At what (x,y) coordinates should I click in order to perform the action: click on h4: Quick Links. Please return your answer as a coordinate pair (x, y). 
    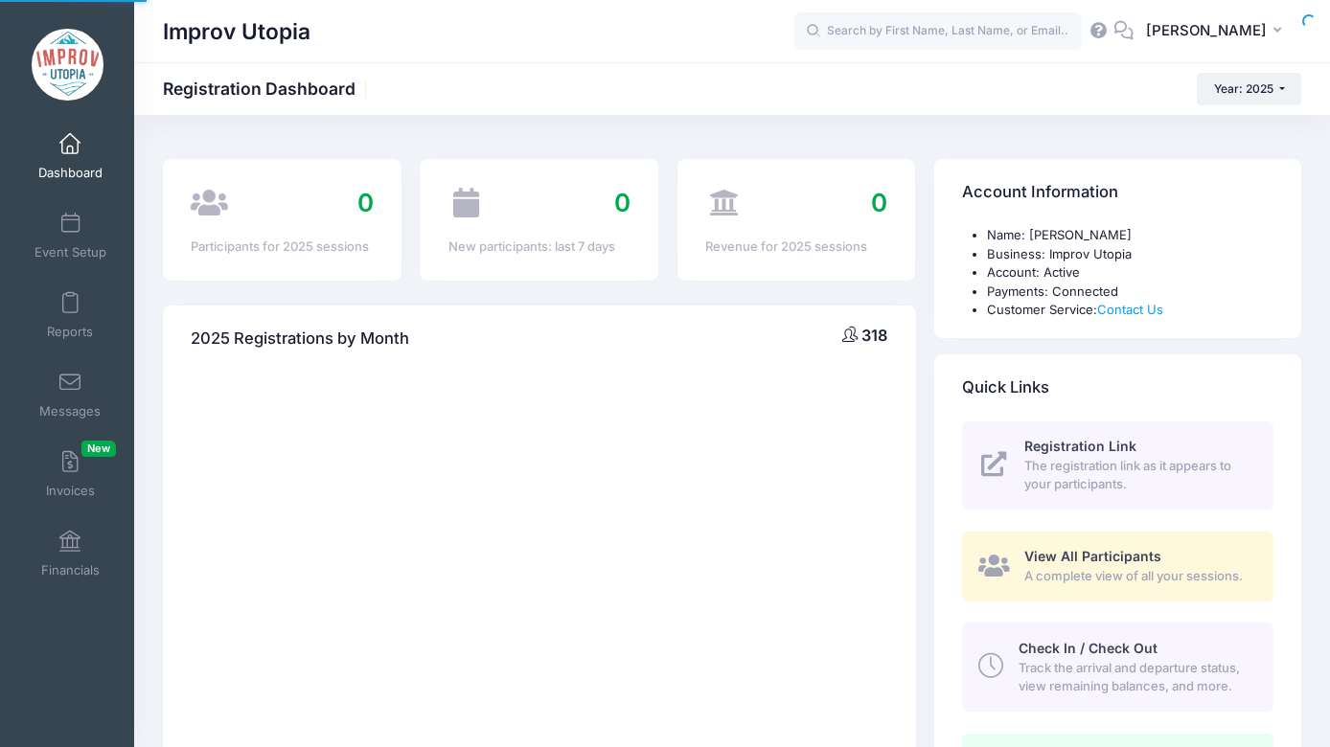
    Looking at the image, I should click on (1005, 387).